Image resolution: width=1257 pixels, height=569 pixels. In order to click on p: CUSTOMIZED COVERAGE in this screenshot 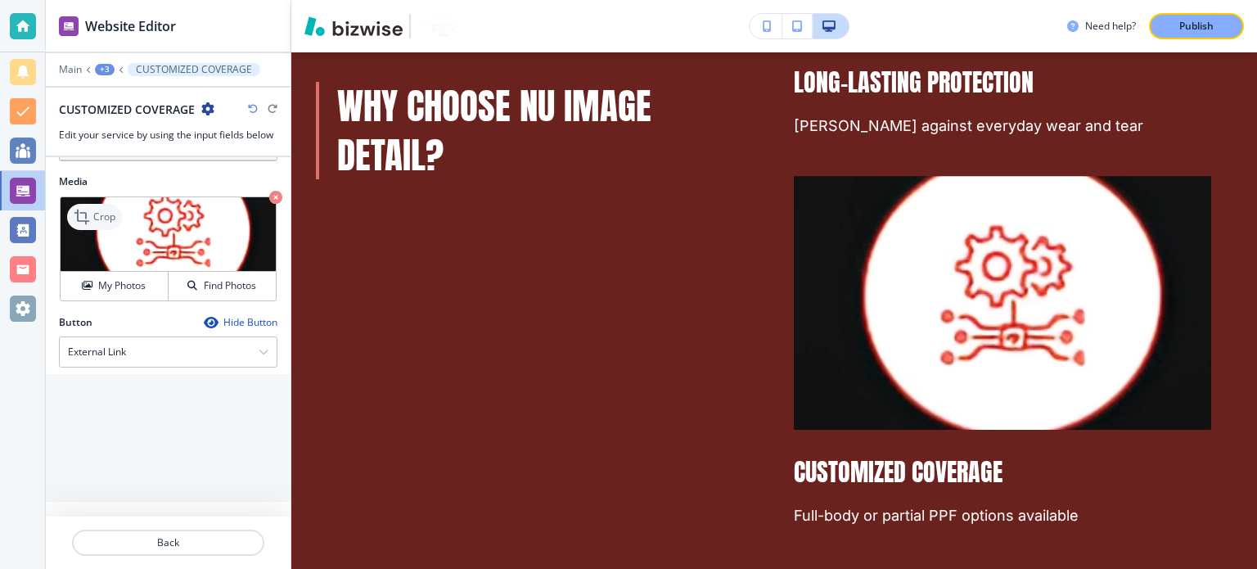, I will do `click(194, 70)`.